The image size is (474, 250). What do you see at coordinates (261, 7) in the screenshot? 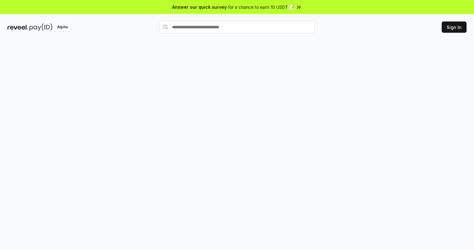
I see `span: for a chance to earn 10 USDT 📝` at bounding box center [261, 7].